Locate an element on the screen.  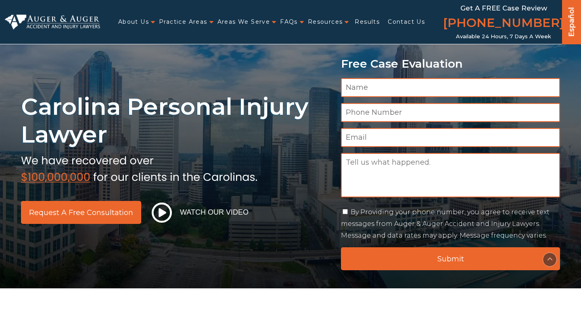
span: Request a Free Consultation is located at coordinates (81, 213).